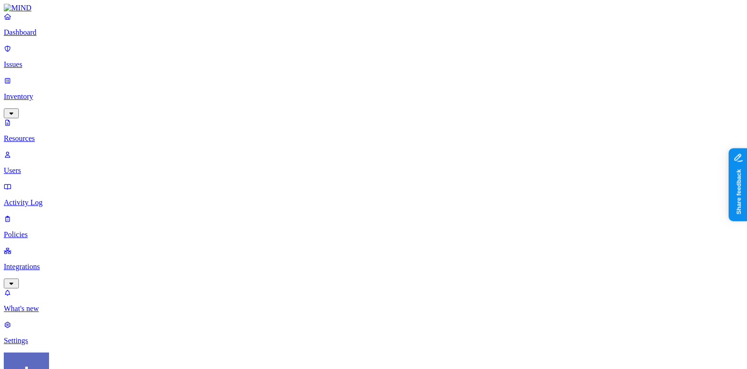 This screenshot has height=369, width=747. Describe the element at coordinates (374, 341) in the screenshot. I see `p: Settings` at that location.